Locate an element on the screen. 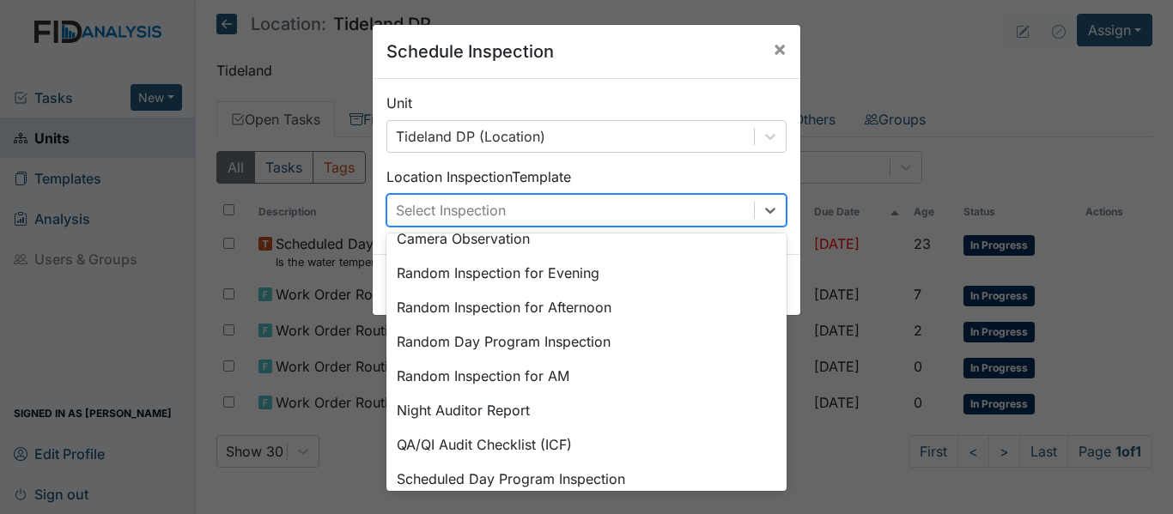 This screenshot has height=514, width=1173. div: Select Inspection is located at coordinates (451, 210).